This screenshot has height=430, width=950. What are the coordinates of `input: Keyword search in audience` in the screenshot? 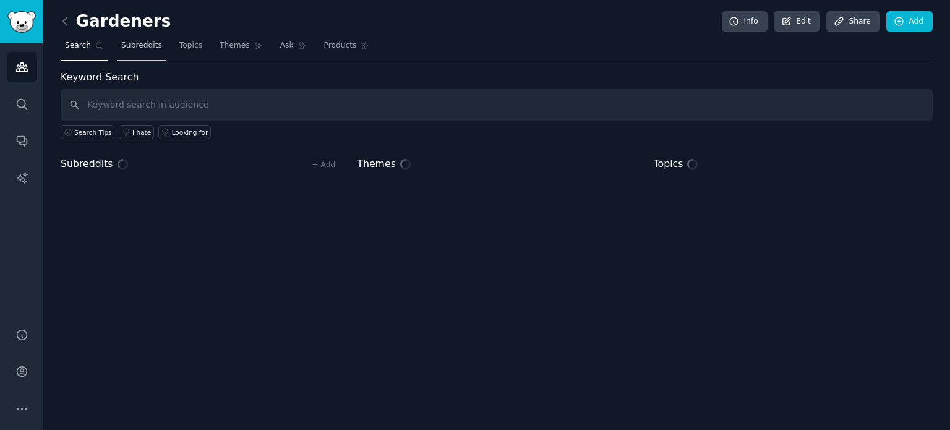 It's located at (496, 104).